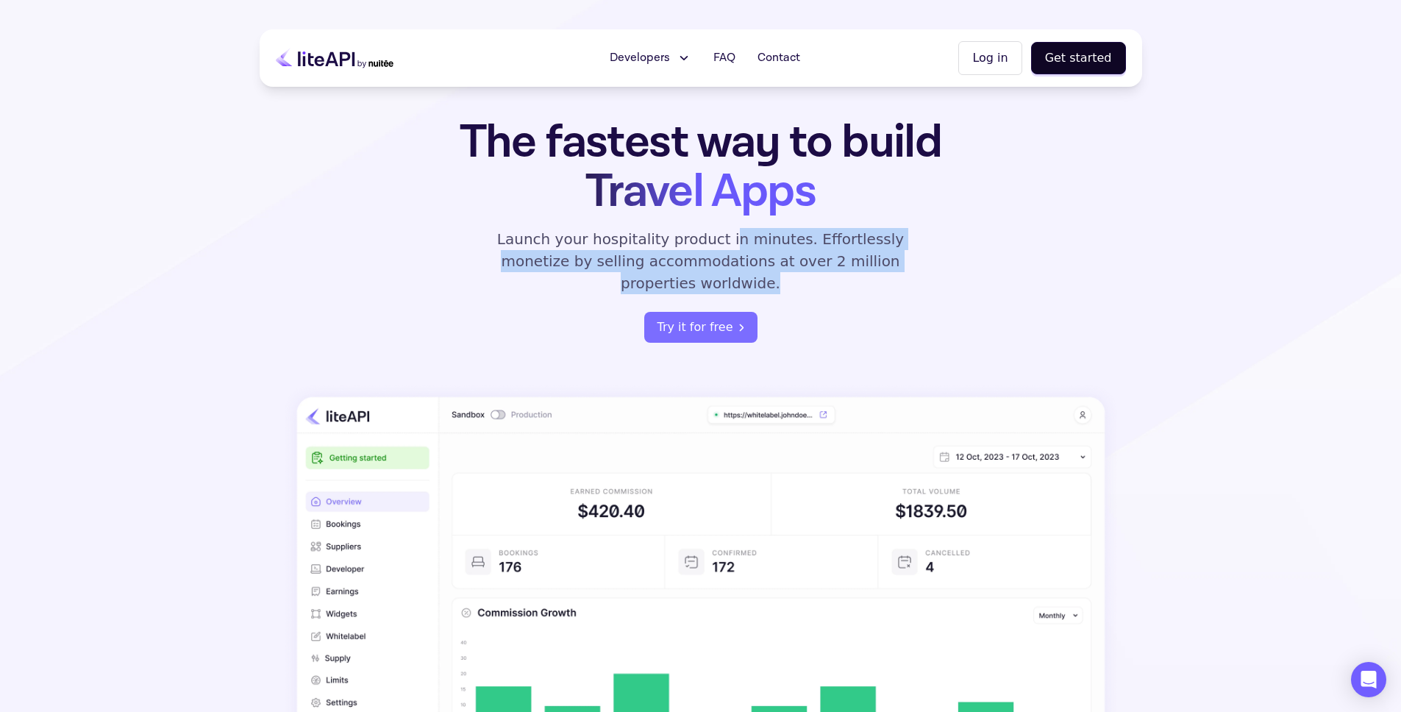 Image resolution: width=1401 pixels, height=712 pixels. I want to click on span: Contact, so click(779, 58).